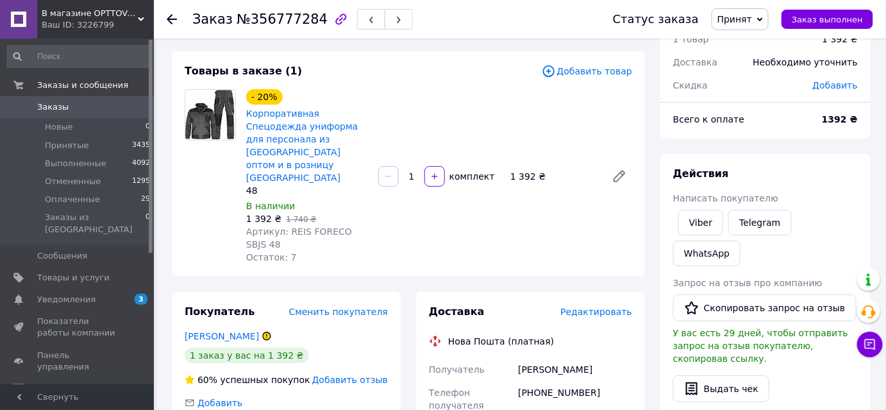 This screenshot has height=410, width=886. Describe the element at coordinates (172, 19) in the screenshot. I see `div: Вернуться назад` at that location.